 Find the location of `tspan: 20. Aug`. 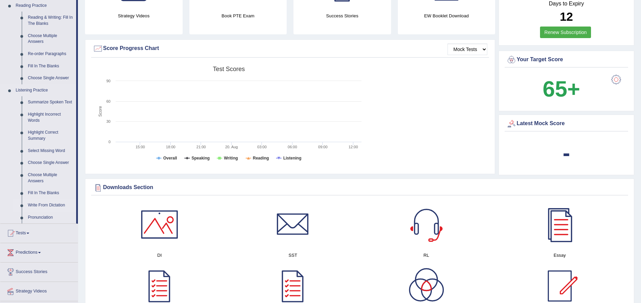

tspan: 20. Aug is located at coordinates (231, 147).